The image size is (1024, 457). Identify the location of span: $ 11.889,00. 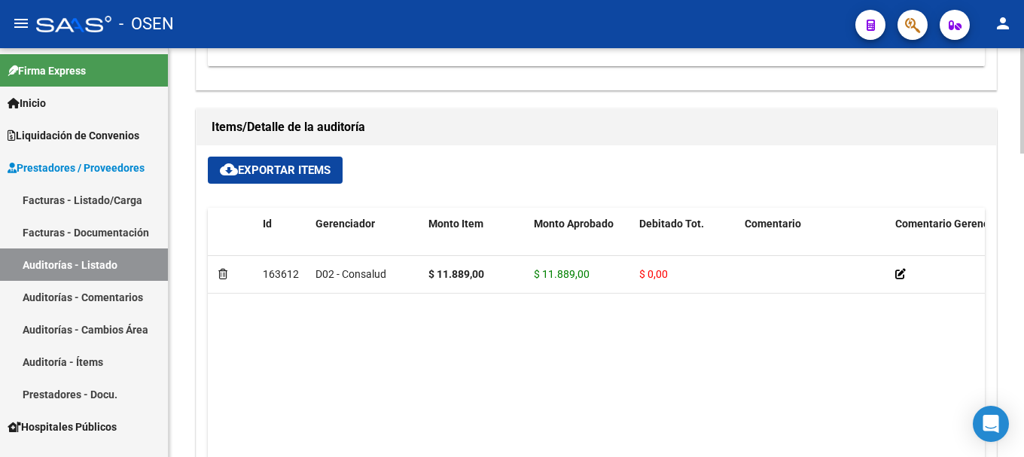
(562, 274).